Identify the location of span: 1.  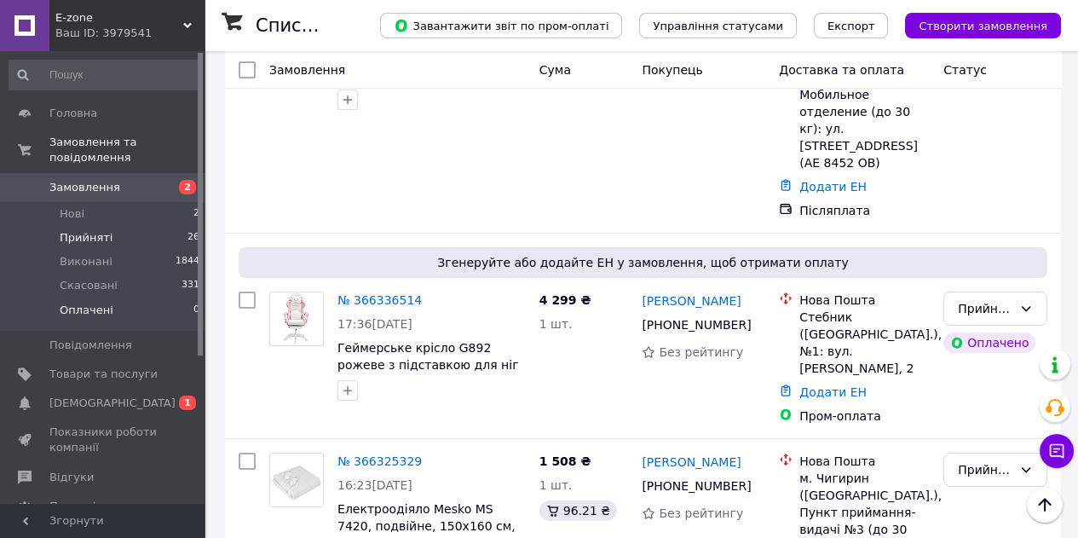
(188, 402).